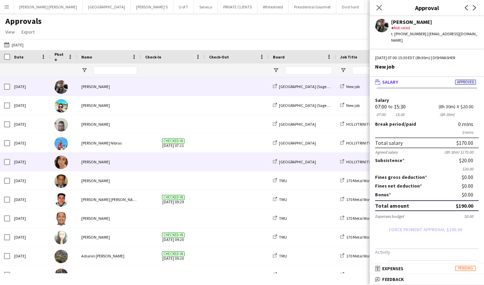 The height and width of the screenshot is (285, 484). Describe the element at coordinates (458, 107) in the screenshot. I see `div: X` at that location.